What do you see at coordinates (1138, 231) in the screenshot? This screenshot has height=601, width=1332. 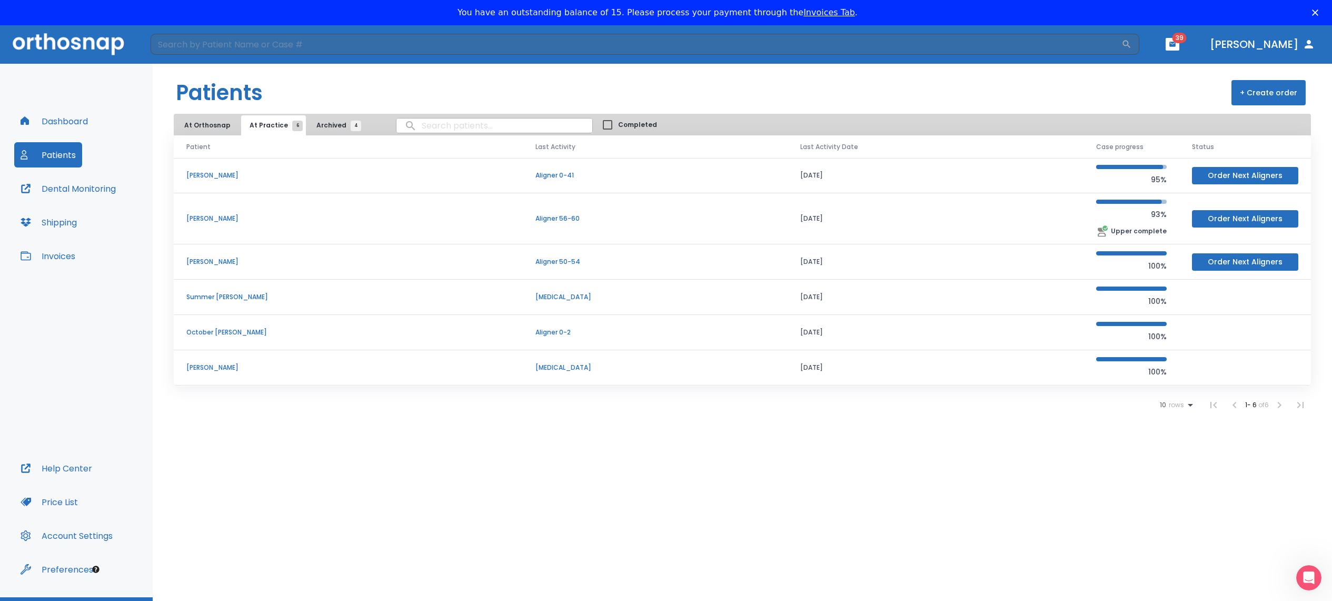 I see `p: Upper complete` at bounding box center [1138, 231].